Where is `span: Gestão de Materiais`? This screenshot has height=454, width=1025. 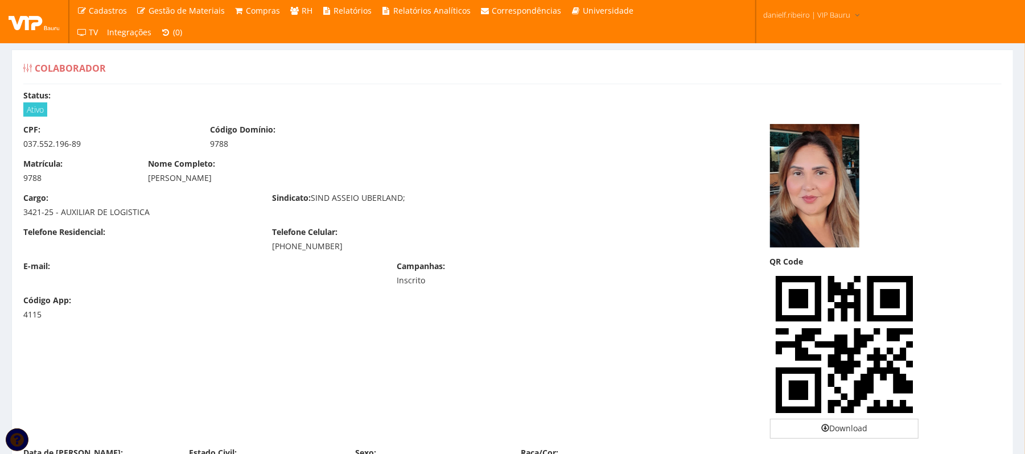 span: Gestão de Materiais is located at coordinates (187, 10).